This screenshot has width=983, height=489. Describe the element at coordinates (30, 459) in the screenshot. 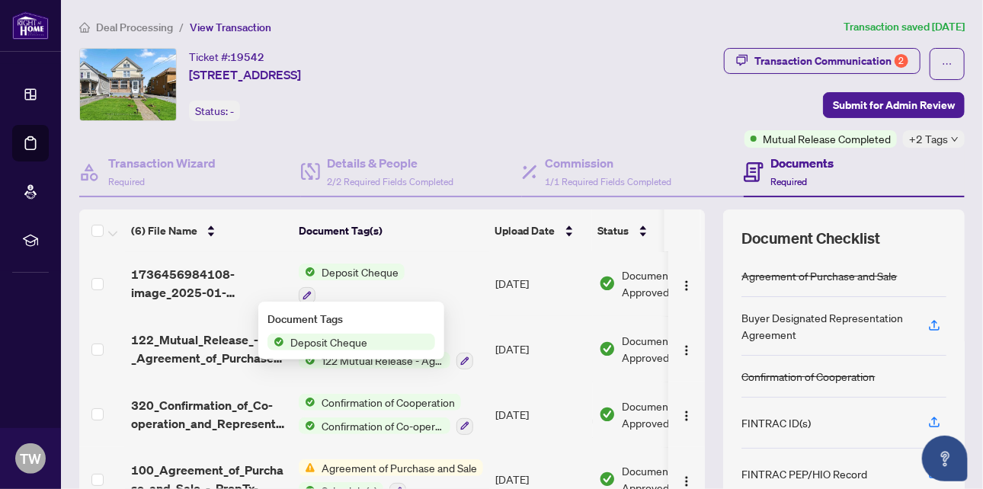

I see `span: TW` at that location.